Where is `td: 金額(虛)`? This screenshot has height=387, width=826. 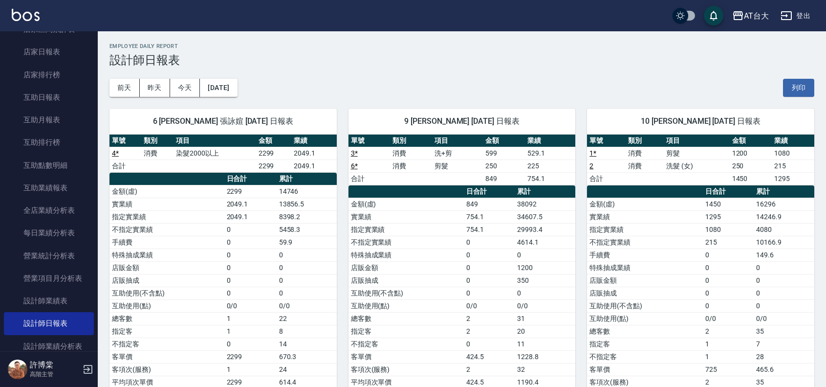
td: 金額(虛) is located at coordinates (645, 204).